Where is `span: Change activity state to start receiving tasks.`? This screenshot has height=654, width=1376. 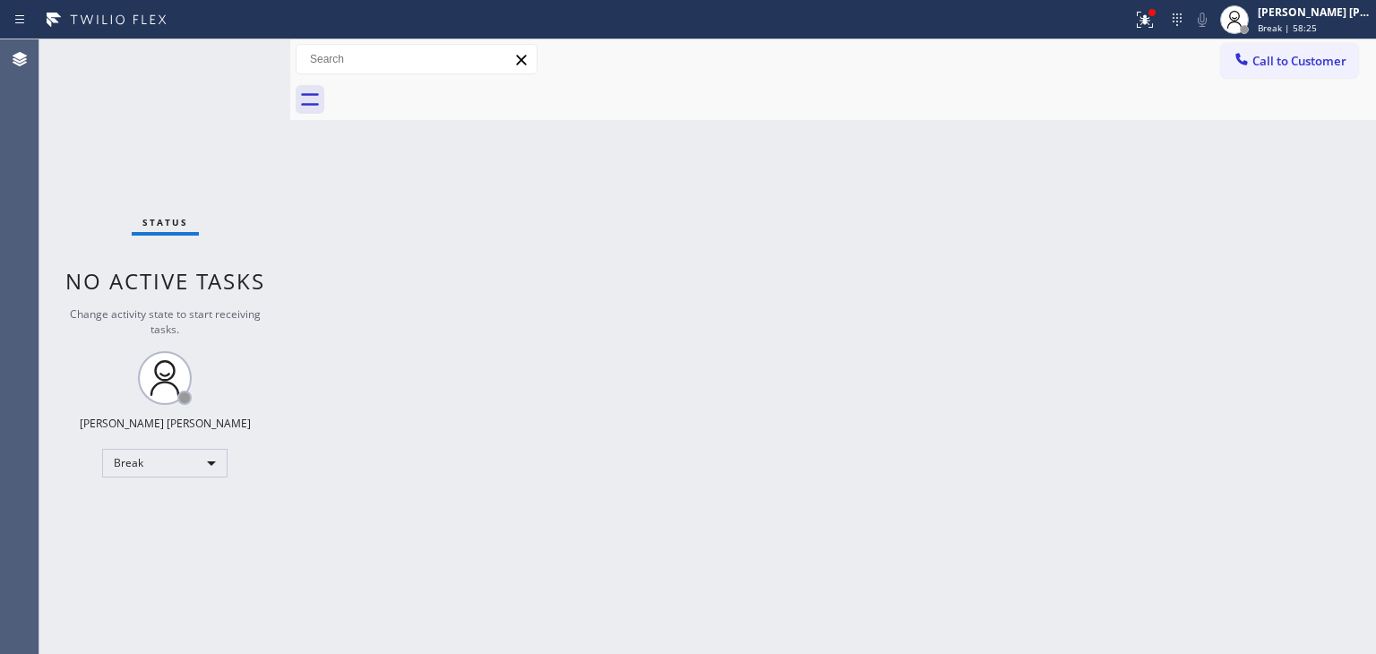
span: Change activity state to start receiving tasks. is located at coordinates (165, 322).